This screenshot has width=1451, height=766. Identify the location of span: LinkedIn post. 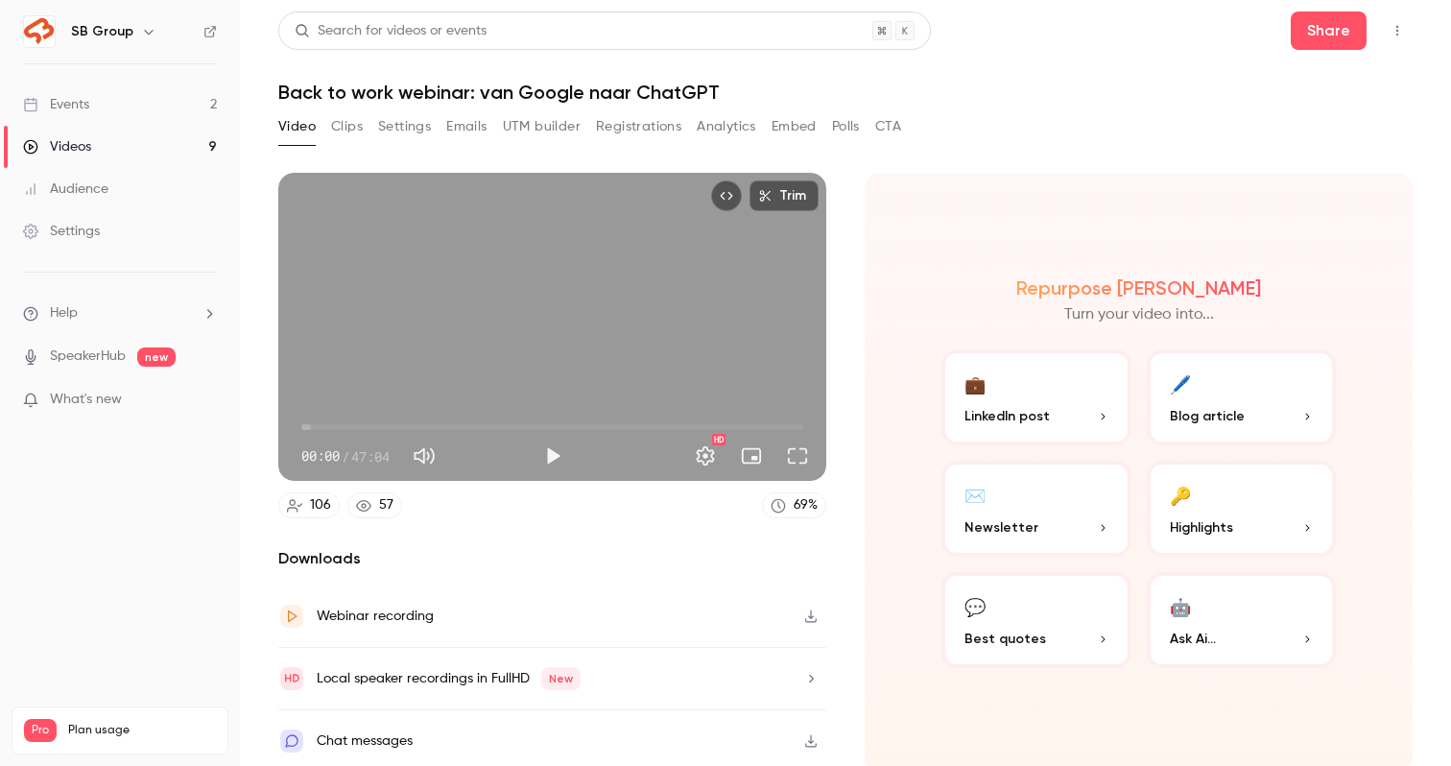
(1007, 415).